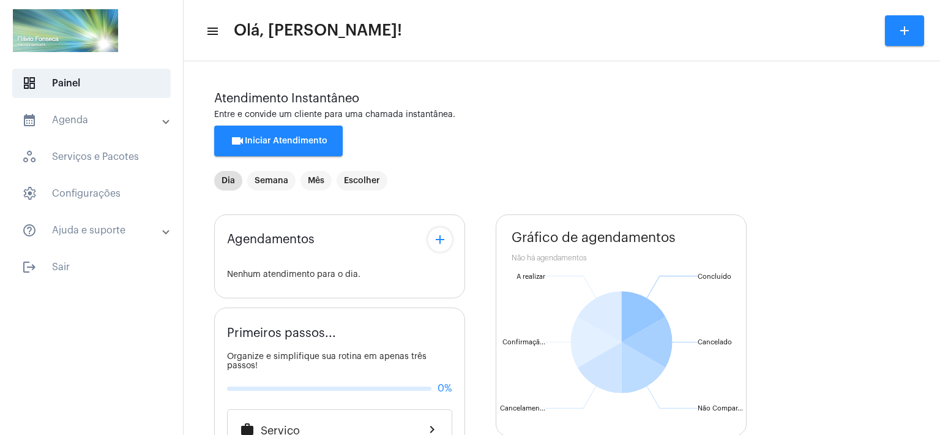 The image size is (940, 435). I want to click on img: ad486f29-800c-4119-1513-e8219dc03dae.png, so click(65, 31).